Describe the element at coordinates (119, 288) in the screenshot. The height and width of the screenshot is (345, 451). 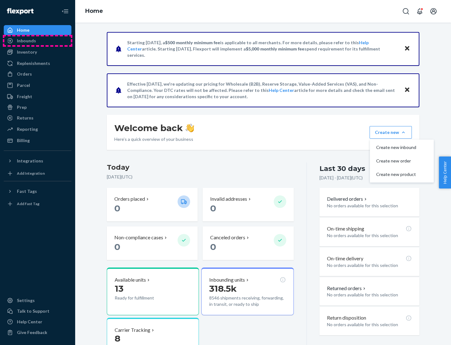
I see `span: 13` at that location.